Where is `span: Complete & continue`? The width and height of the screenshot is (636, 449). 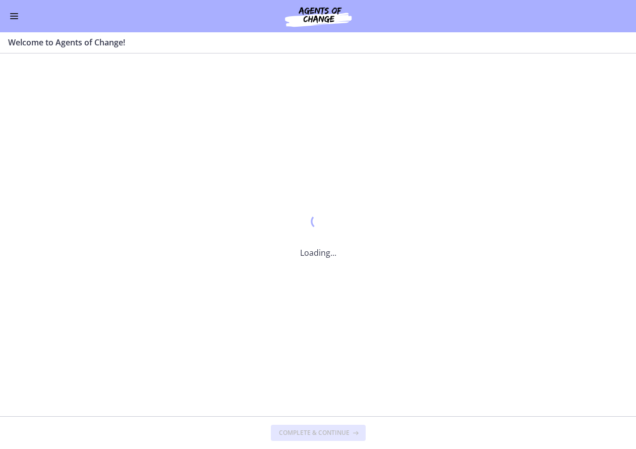
span: Complete & continue is located at coordinates (314, 433).